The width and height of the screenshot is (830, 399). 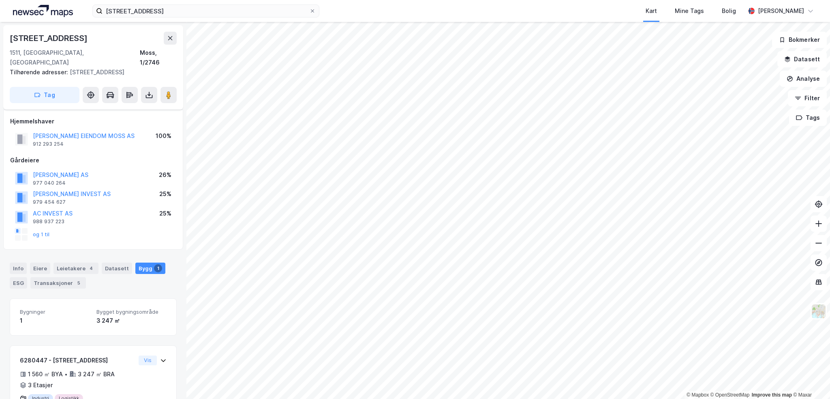 What do you see at coordinates (148, 360) in the screenshot?
I see `button: Vis` at bounding box center [148, 360].